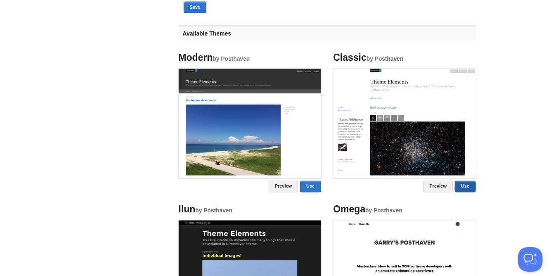 The image size is (551, 276). Describe the element at coordinates (405, 209) in the screenshot. I see `h4: Omega` at that location.